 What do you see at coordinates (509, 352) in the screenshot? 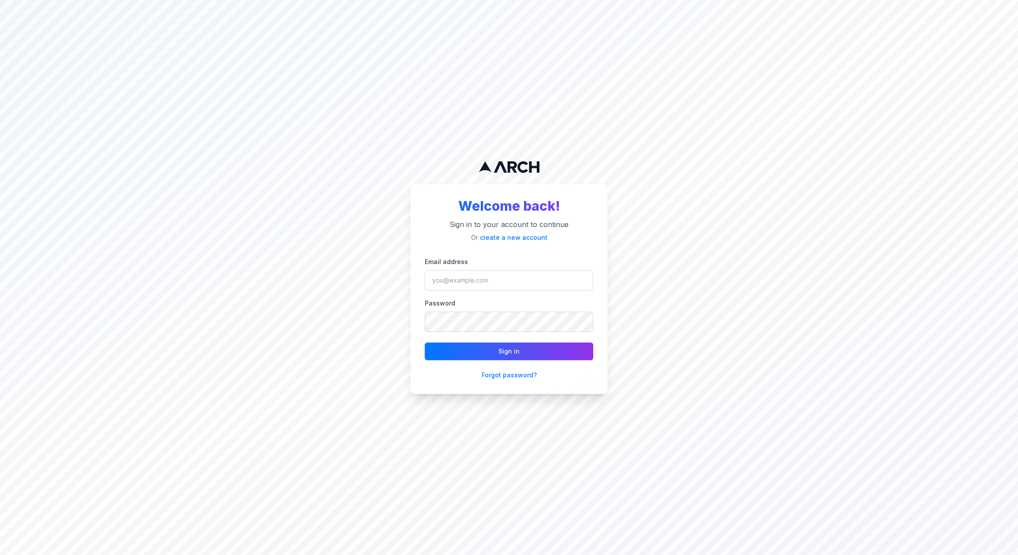
I see `button: Sign in` at bounding box center [509, 352].